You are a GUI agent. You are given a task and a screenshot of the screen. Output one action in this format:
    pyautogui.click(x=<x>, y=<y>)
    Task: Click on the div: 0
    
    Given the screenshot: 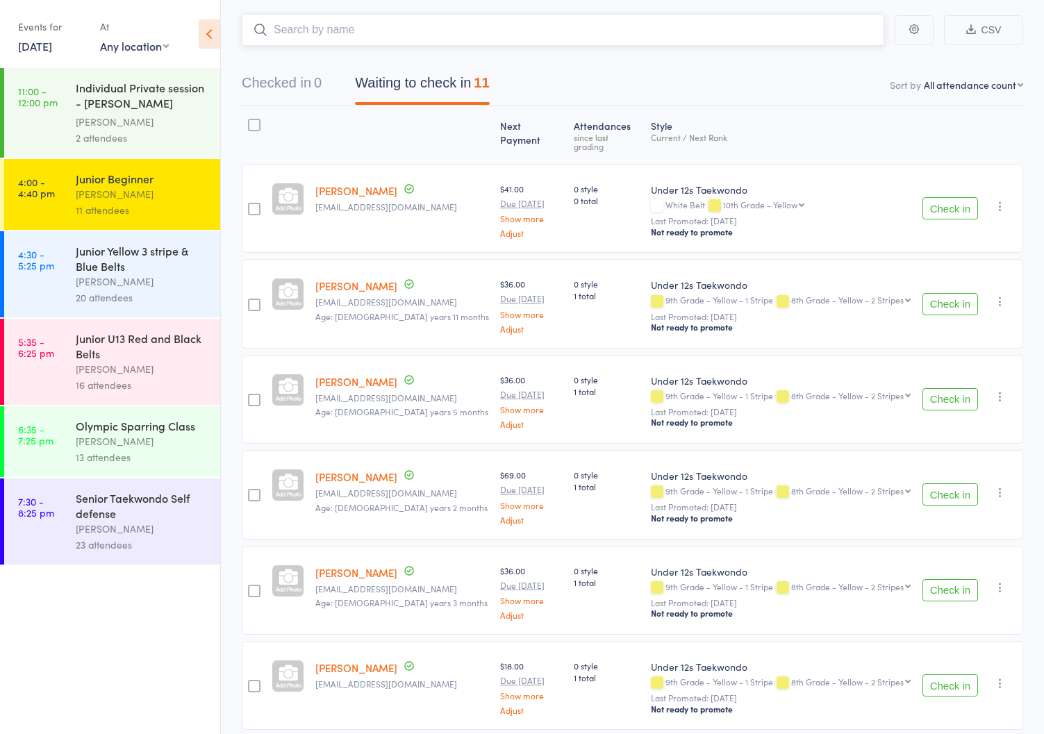 What is the action you would take?
    pyautogui.click(x=318, y=83)
    